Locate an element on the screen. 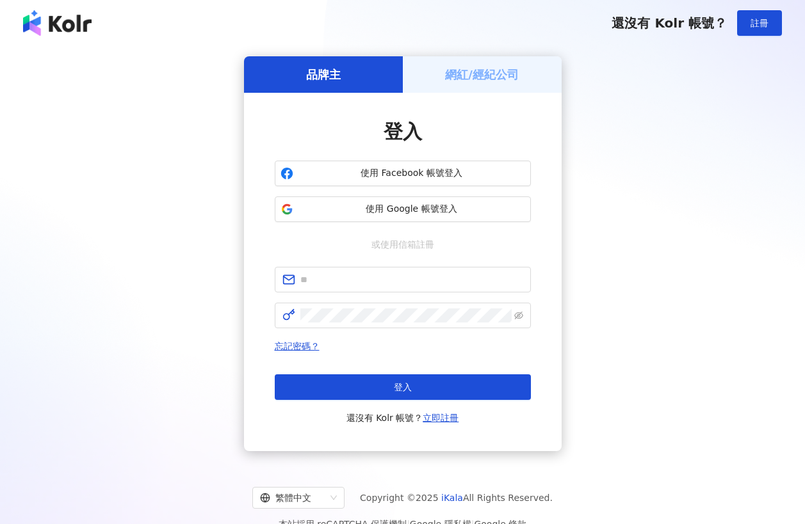 The image size is (805, 524). h5: 網紅/經紀公司 is located at coordinates (482, 74).